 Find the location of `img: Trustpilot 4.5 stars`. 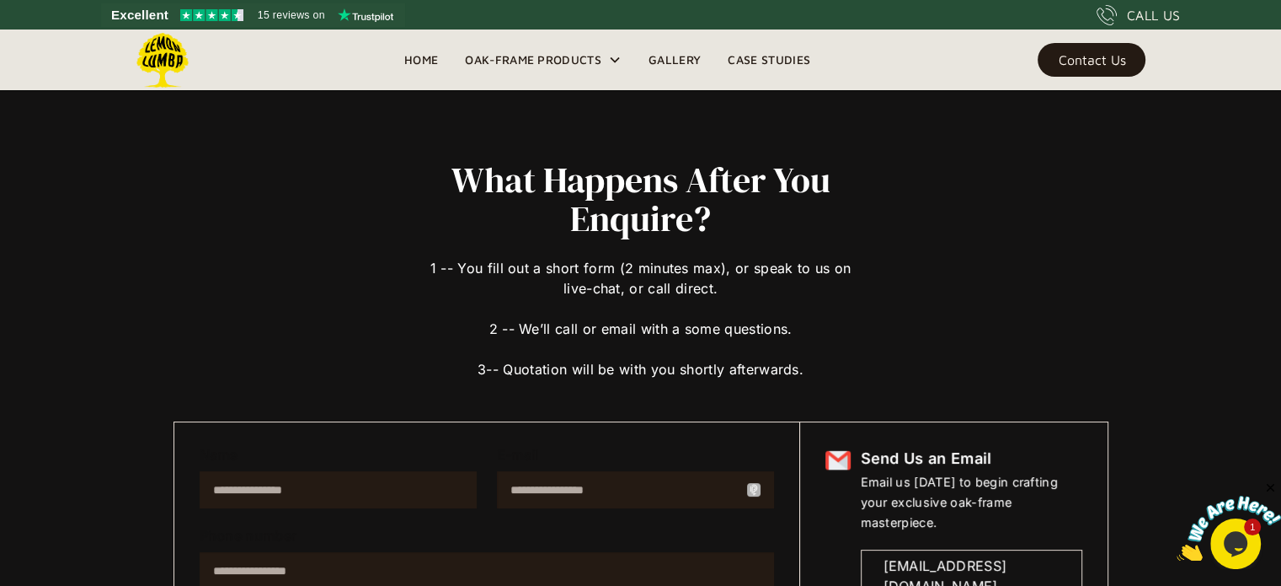

img: Trustpilot 4.5 stars is located at coordinates (211, 15).